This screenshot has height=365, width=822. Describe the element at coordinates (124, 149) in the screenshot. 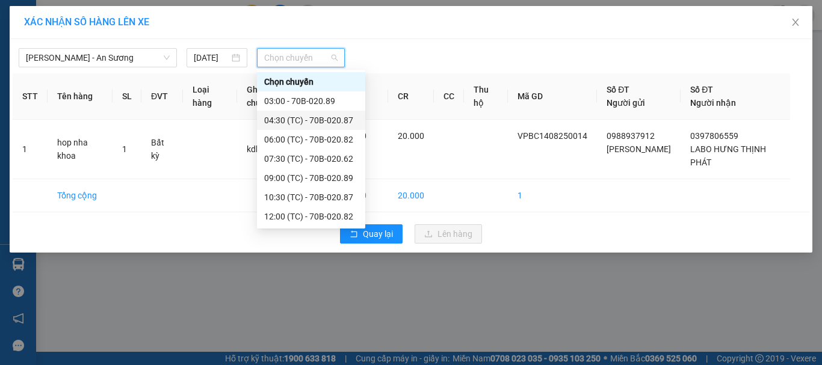

I see `span: 1` at that location.